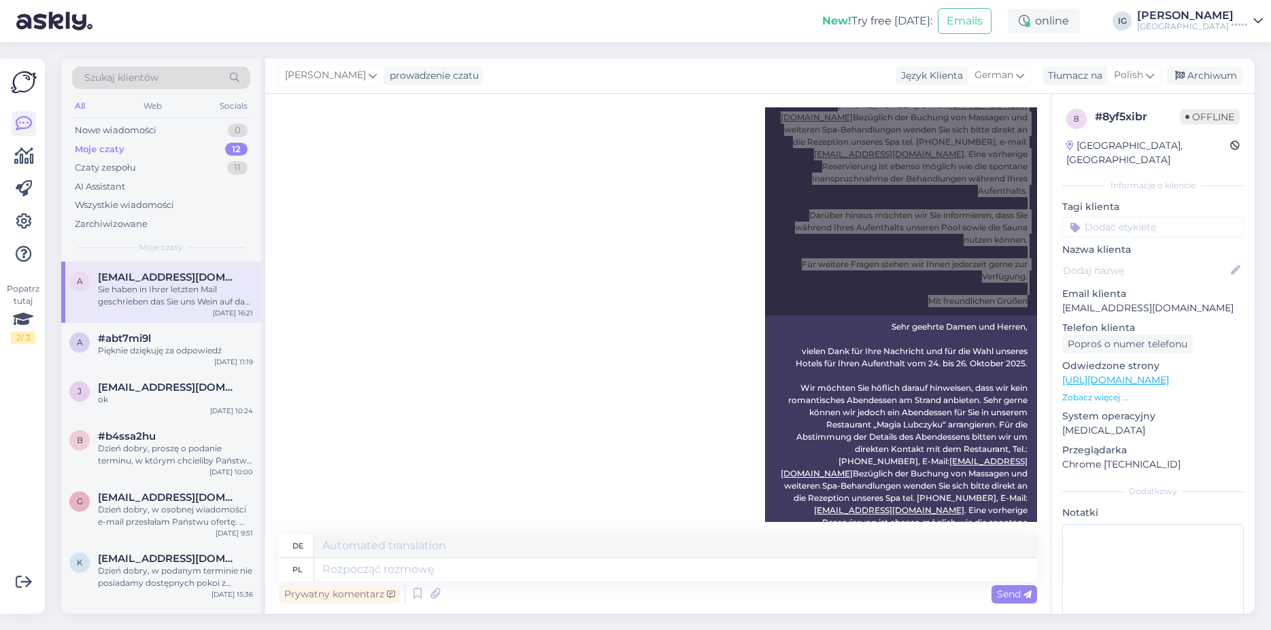  I want to click on div: 11, so click(237, 168).